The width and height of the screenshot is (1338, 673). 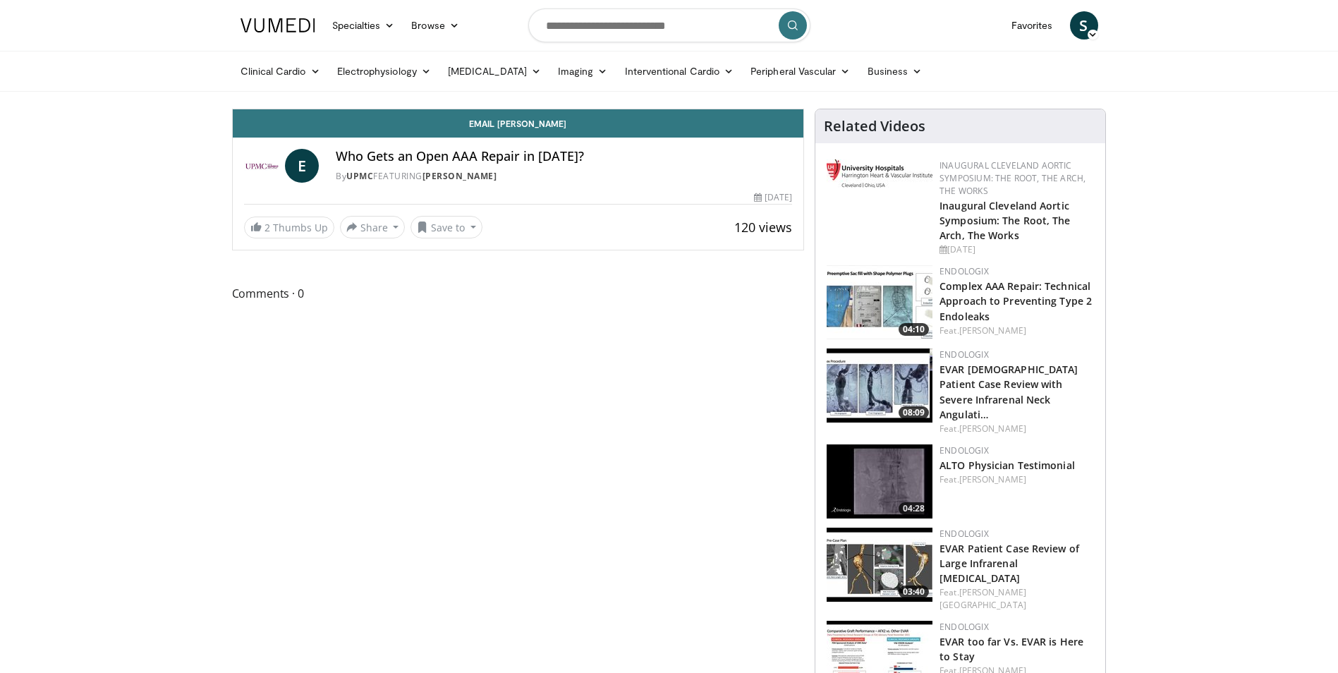 What do you see at coordinates (446, 227) in the screenshot?
I see `button: Save to` at bounding box center [446, 227].